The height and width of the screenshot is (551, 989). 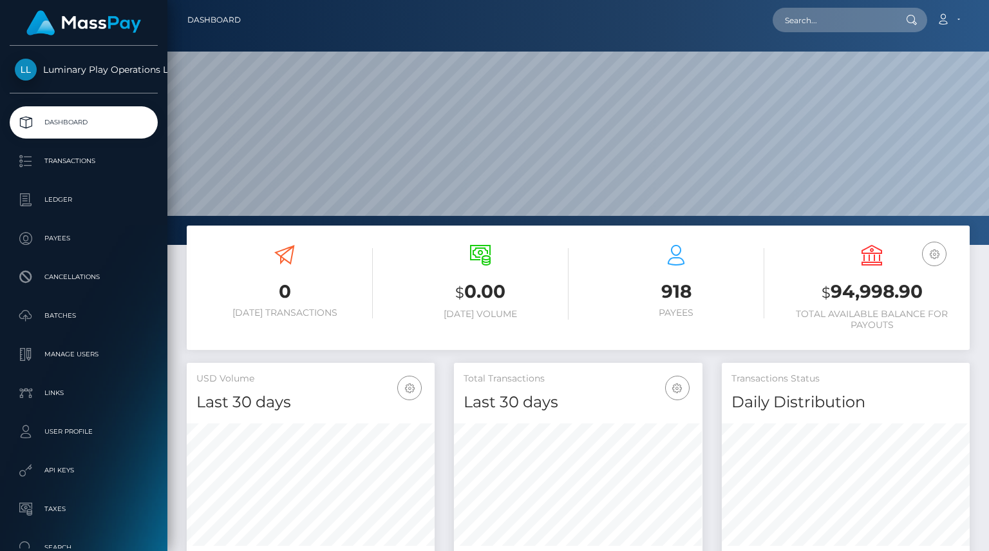 I want to click on a: Taxes, so click(x=84, y=509).